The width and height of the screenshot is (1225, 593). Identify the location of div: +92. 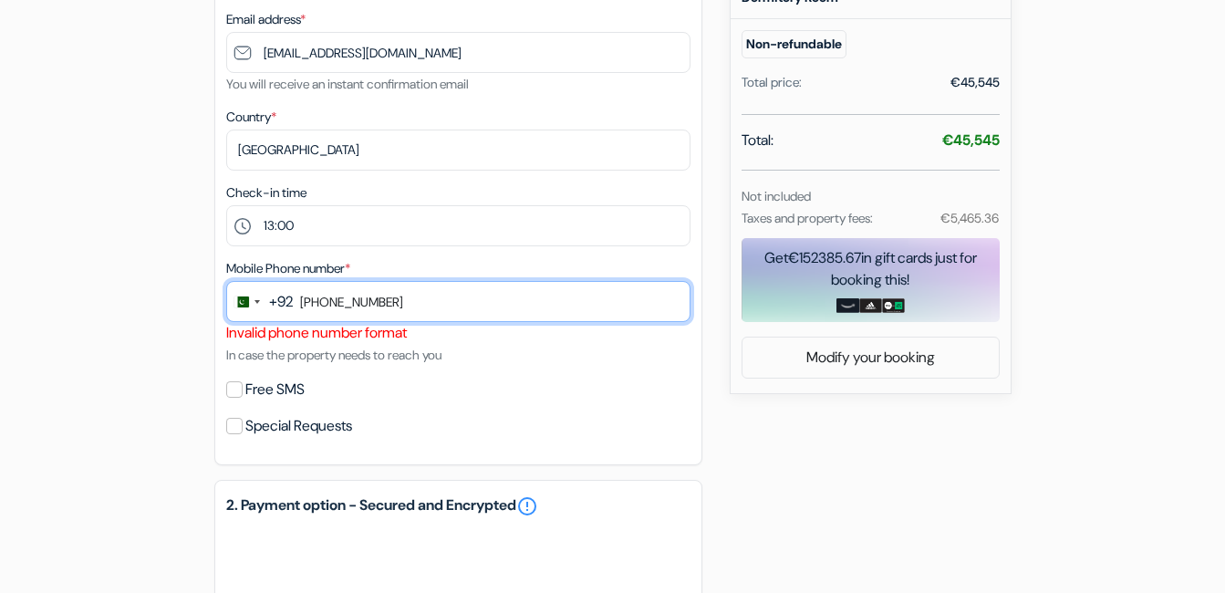
(281, 302).